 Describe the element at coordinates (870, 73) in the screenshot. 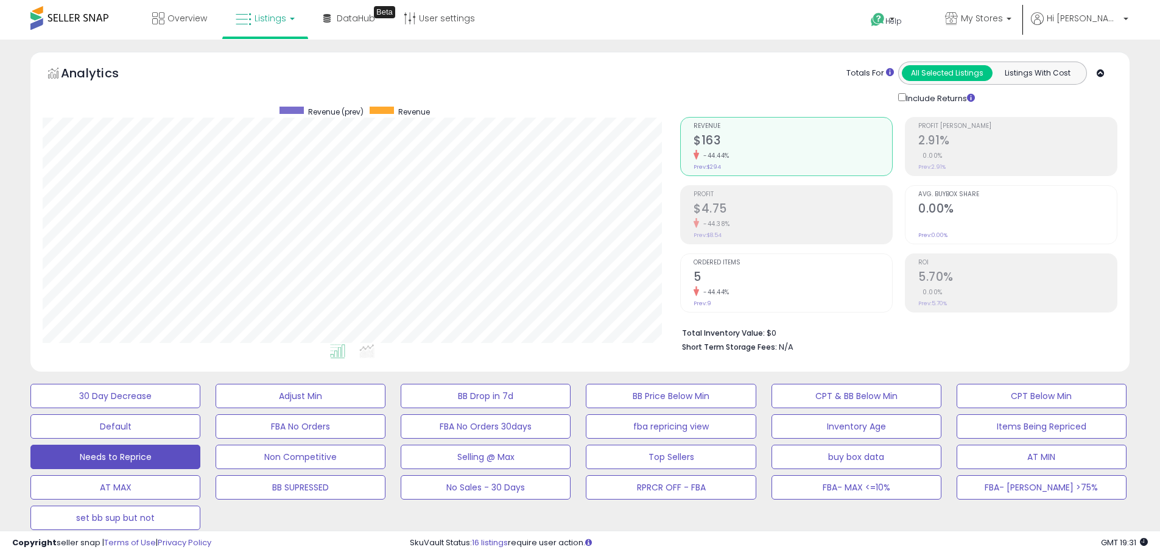

I see `div: Totals For` at that location.